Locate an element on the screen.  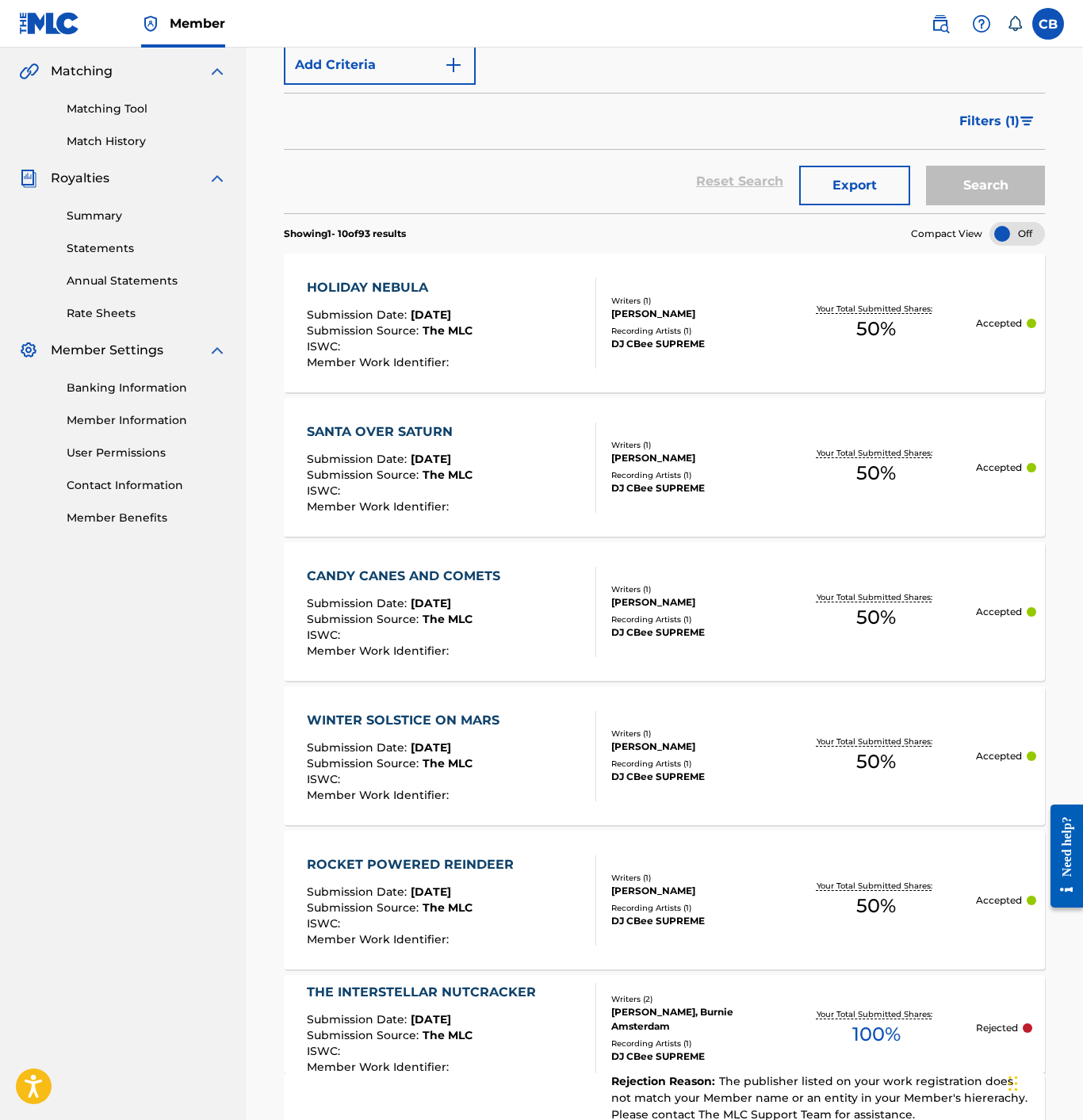
p: Rejected is located at coordinates (996, 1028).